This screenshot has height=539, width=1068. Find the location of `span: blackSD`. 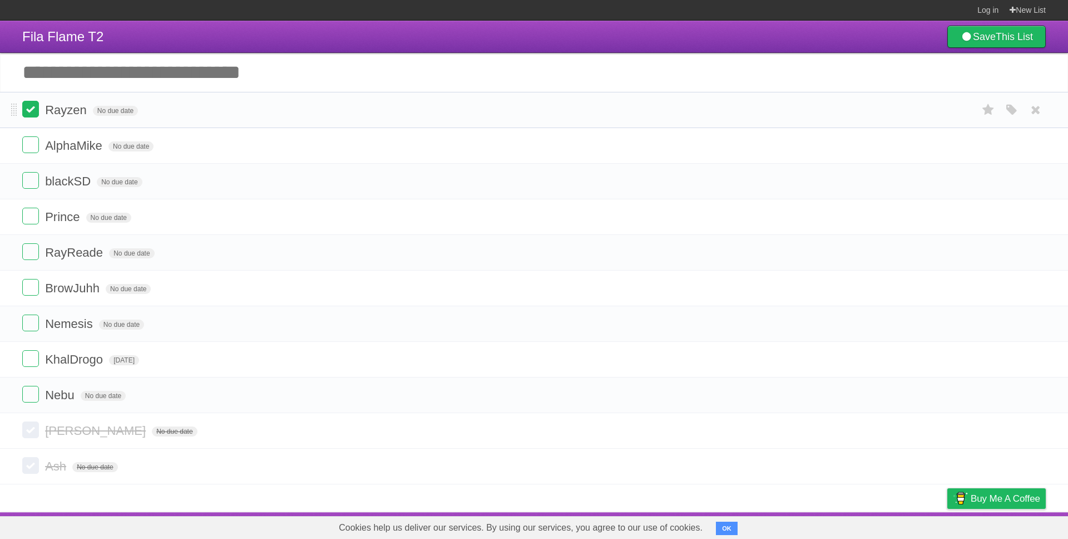

span: blackSD is located at coordinates (69, 181).